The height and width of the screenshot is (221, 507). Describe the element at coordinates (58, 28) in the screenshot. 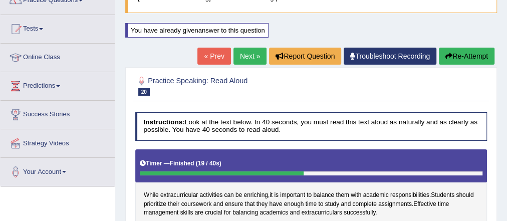

I see `a: Tests` at that location.